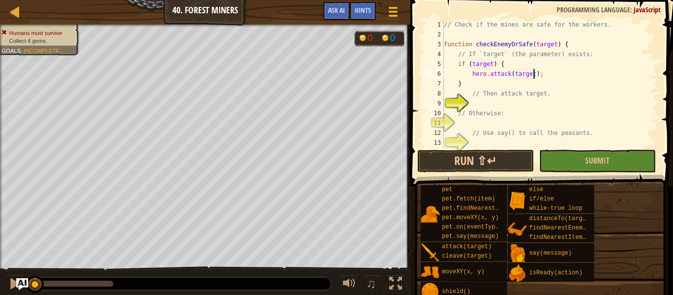 Image resolution: width=673 pixels, height=295 pixels. Describe the element at coordinates (475, 161) in the screenshot. I see `button: Run ⇧↵` at that location.